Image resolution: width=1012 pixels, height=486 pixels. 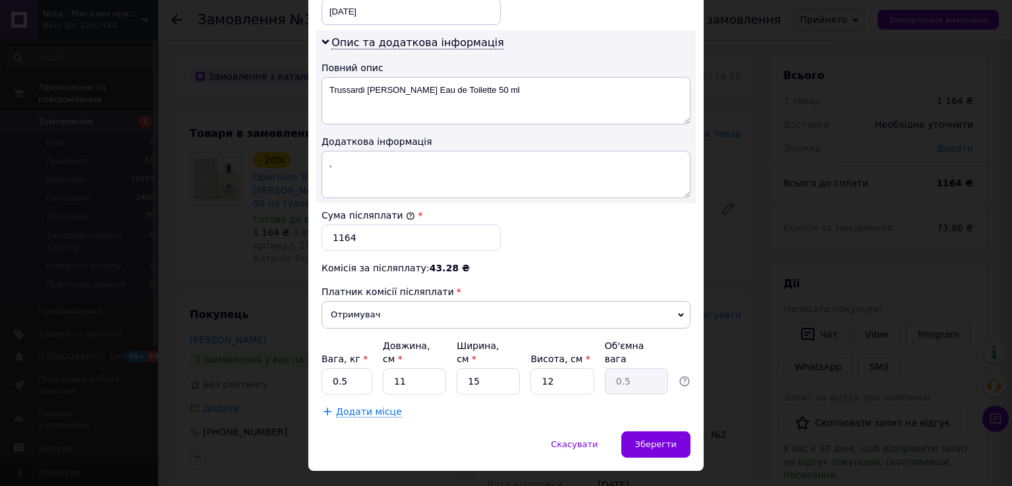 What do you see at coordinates (636, 352) in the screenshot?
I see `div: Об'ємна вага` at bounding box center [636, 352].